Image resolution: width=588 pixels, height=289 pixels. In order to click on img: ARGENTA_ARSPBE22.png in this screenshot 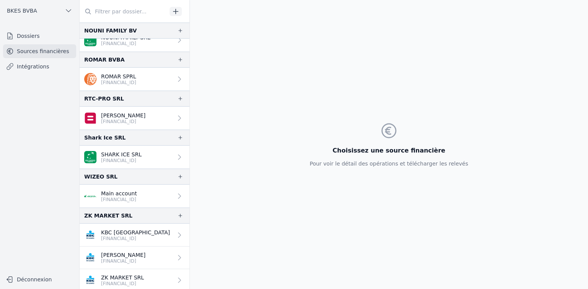, I will do `click(90, 196)`.